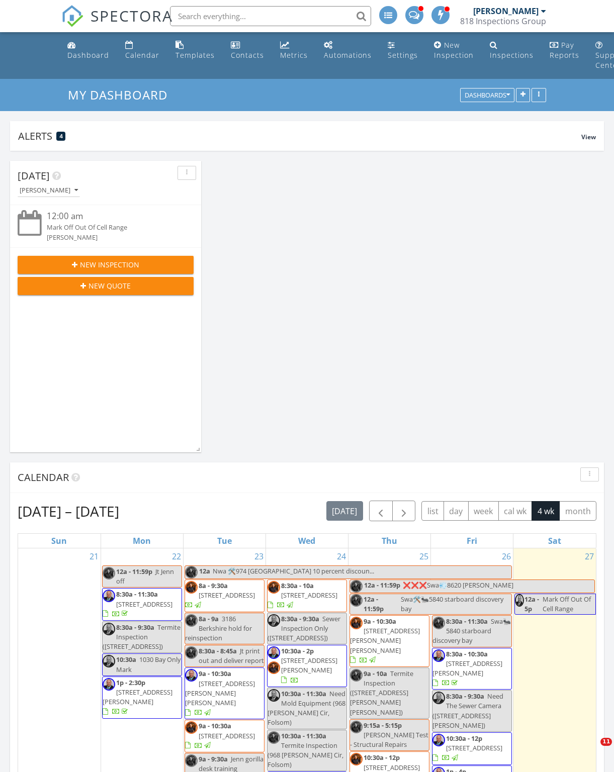 Image resolution: width=614 pixels, height=772 pixels. What do you see at coordinates (131, 683) in the screenshot?
I see `span: 1p - 2:30p` at bounding box center [131, 683].